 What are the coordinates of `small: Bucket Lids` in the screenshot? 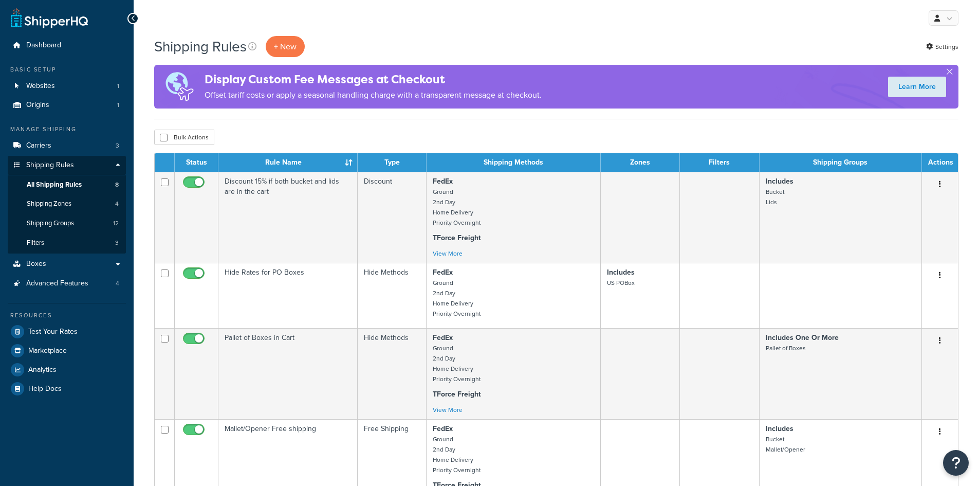 It's located at (775, 197).